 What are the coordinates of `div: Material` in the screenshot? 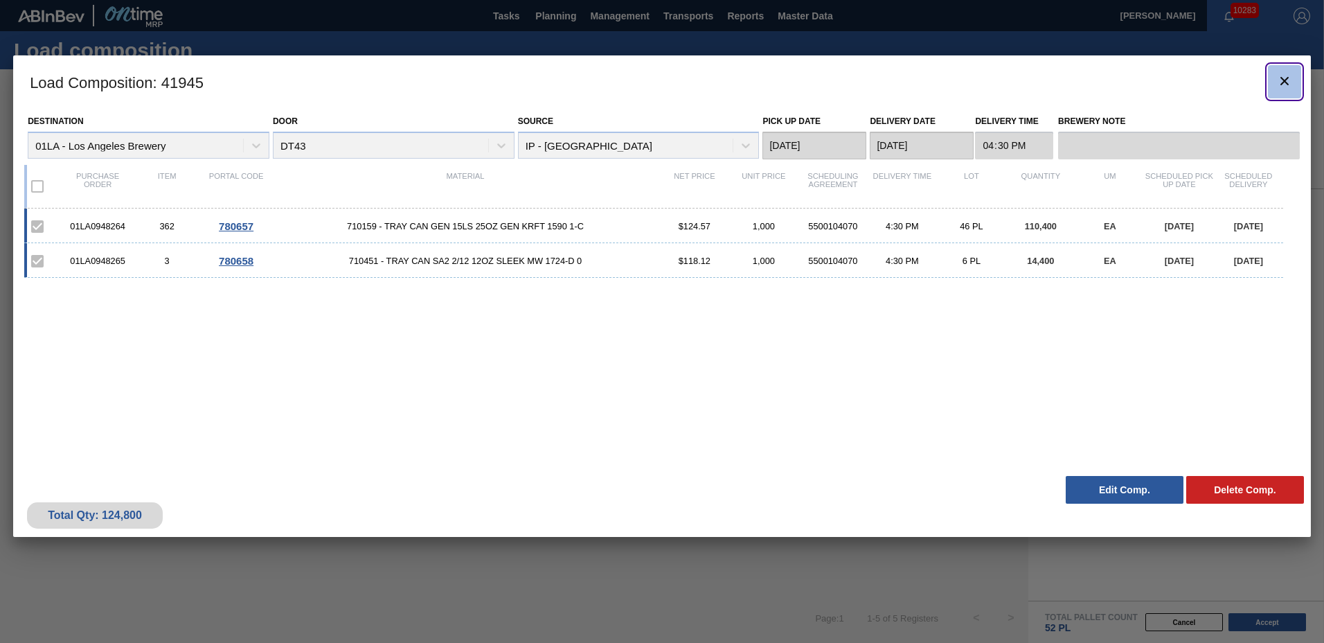 It's located at (465, 186).